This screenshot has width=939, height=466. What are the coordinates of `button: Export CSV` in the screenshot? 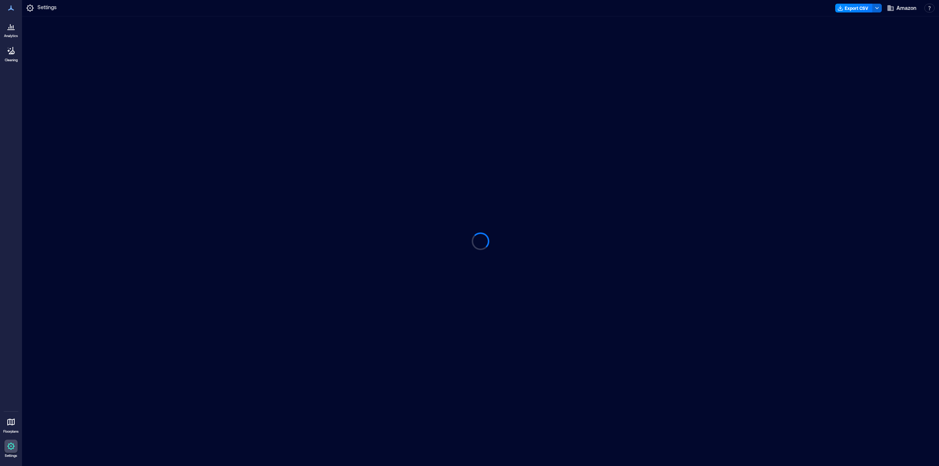 It's located at (854, 8).